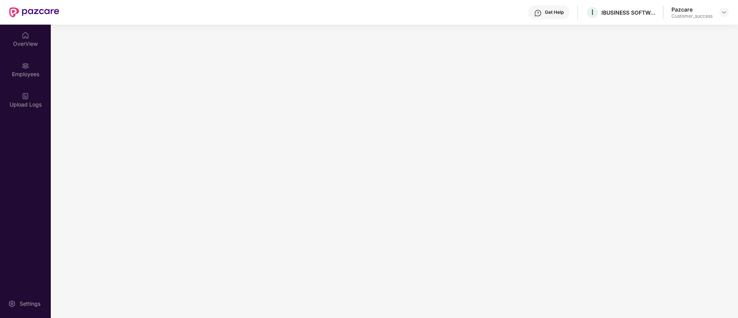 This screenshot has height=318, width=738. What do you see at coordinates (628, 12) in the screenshot?
I see `div: IBUSINESS SOFTWARE PRIVATE LIMITED` at bounding box center [628, 12].